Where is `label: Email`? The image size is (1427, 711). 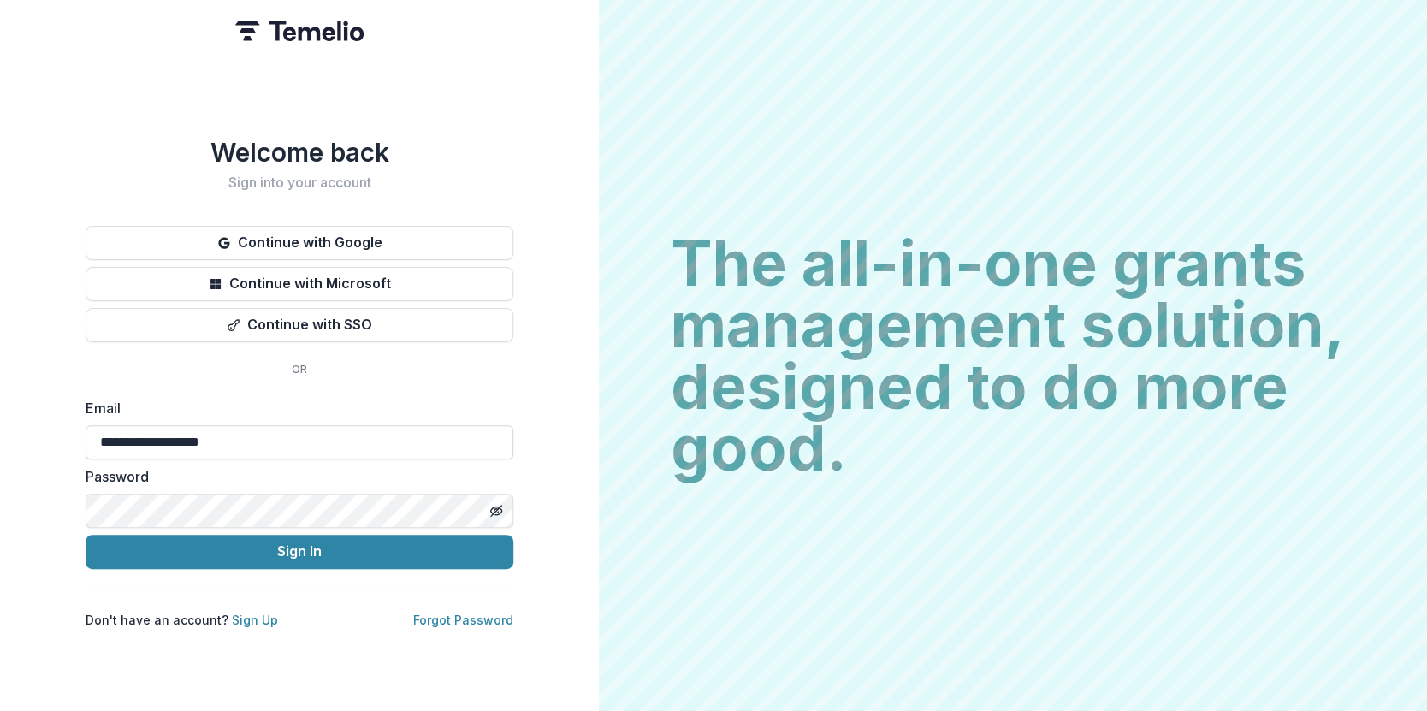
label: Email is located at coordinates (294, 408).